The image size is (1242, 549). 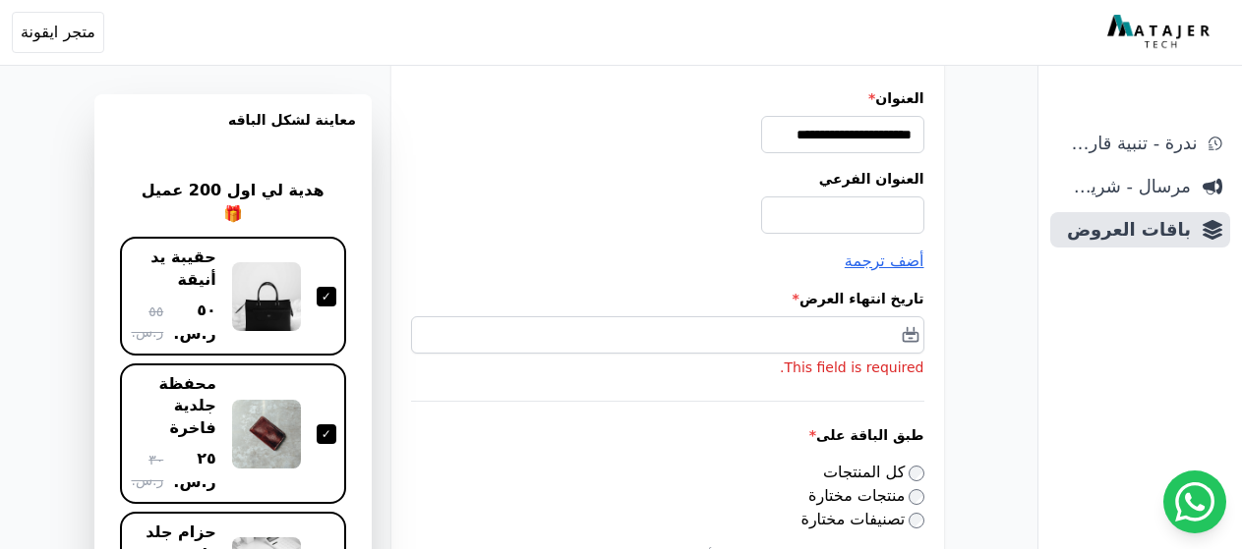 What do you see at coordinates (884, 260) in the screenshot?
I see `span: أضف ترجمة` at bounding box center [884, 260].